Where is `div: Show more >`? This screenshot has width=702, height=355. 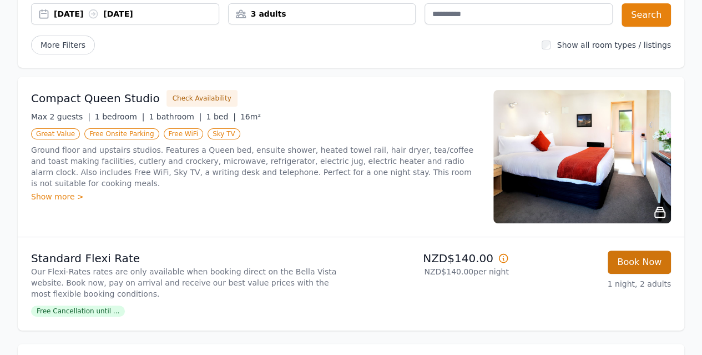 div: Show more > is located at coordinates (255, 197).